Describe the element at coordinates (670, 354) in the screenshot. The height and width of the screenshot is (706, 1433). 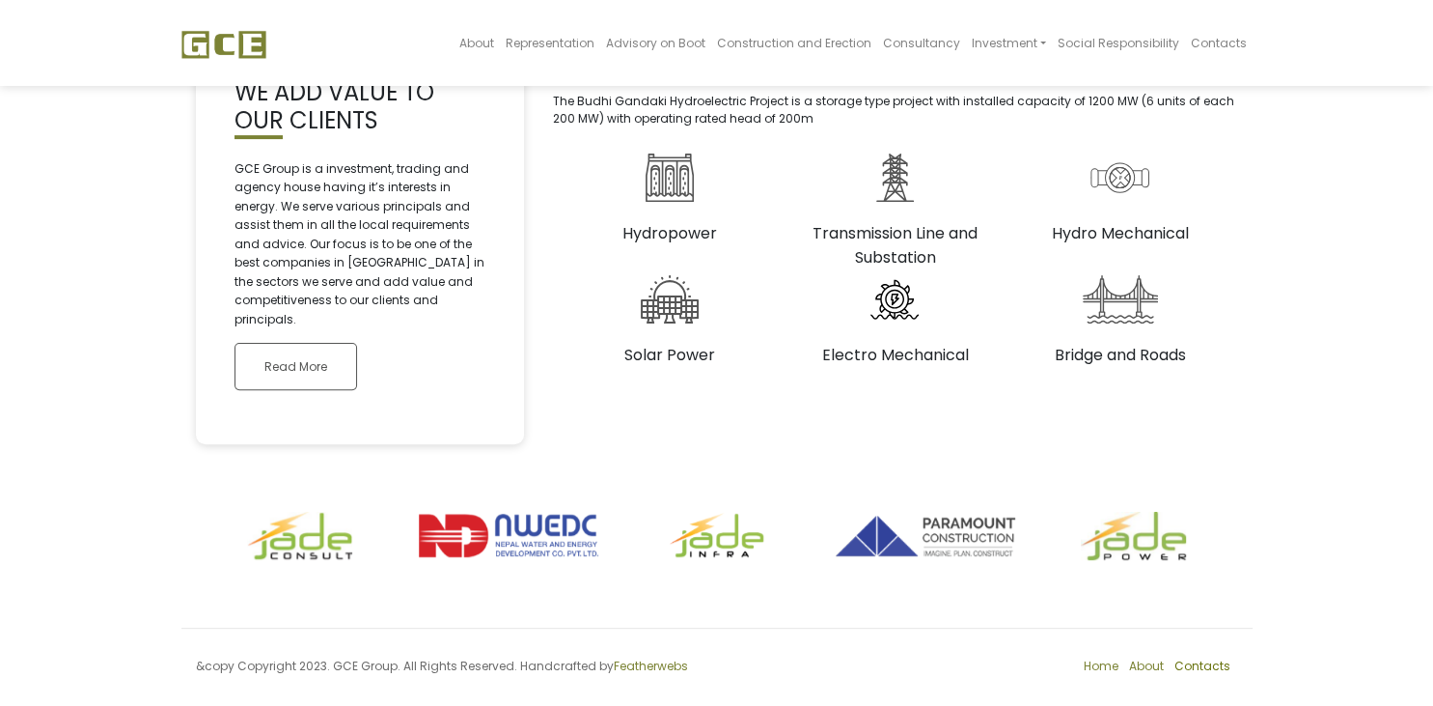
I see `h3: Solar Power` at that location.